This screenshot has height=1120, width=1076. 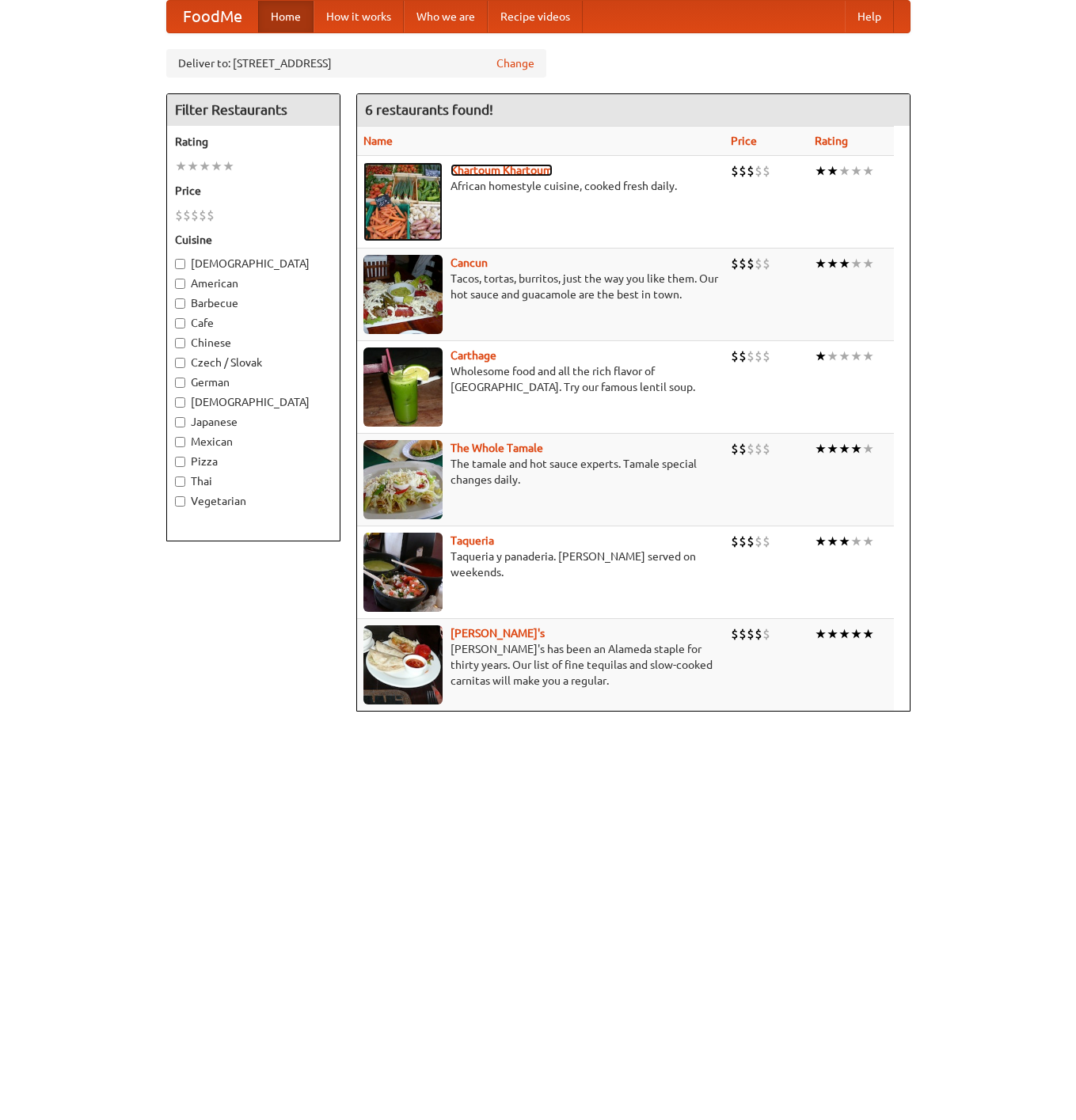 I want to click on b: Taqueria, so click(x=472, y=541).